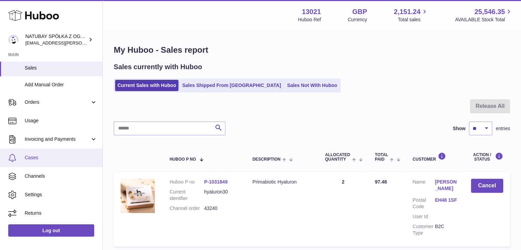 The image size is (521, 250). I want to click on div: Currency, so click(357, 20).